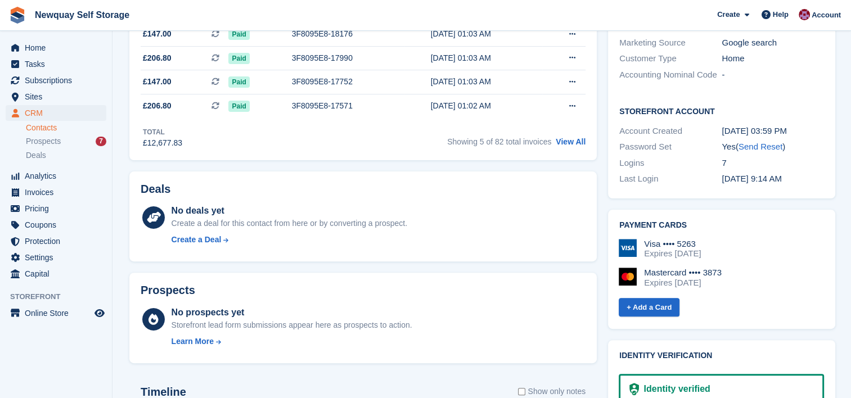  Describe the element at coordinates (292, 325) in the screenshot. I see `div: Storefront lead form submissions appear here as prospects to action.` at that location.